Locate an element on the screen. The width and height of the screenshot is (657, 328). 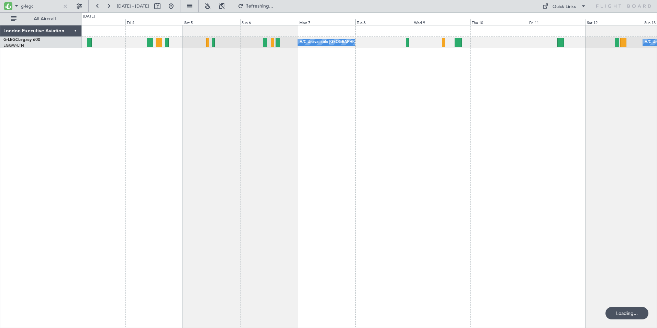
button: Quick Links is located at coordinates (564, 6).